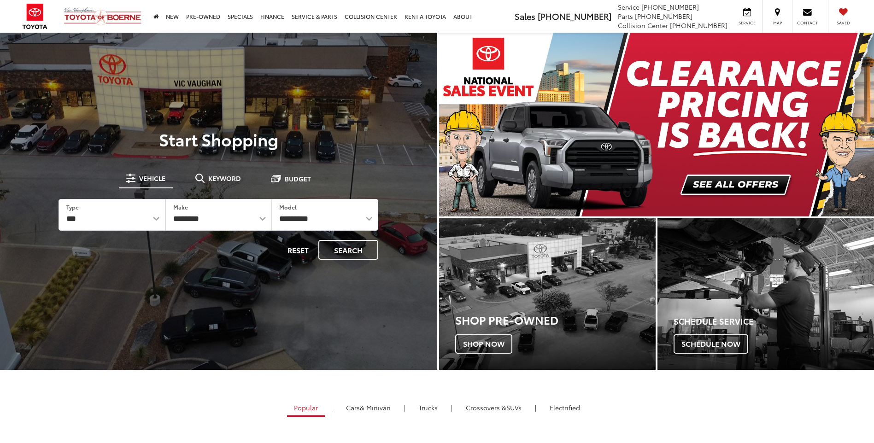 This screenshot has width=874, height=443. Describe the element at coordinates (525, 16) in the screenshot. I see `span: Sales` at that location.